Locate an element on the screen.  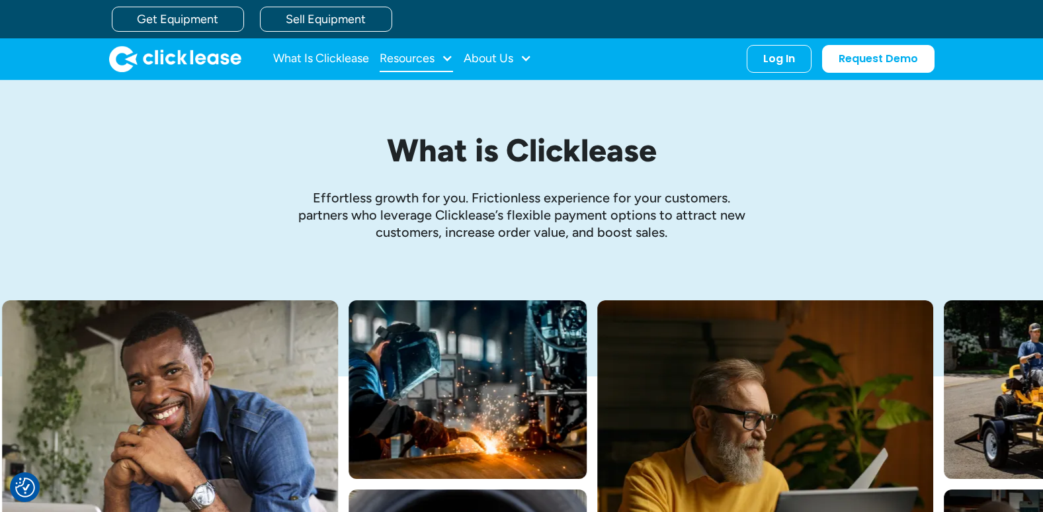
a: What Is Clicklease is located at coordinates (321, 59).